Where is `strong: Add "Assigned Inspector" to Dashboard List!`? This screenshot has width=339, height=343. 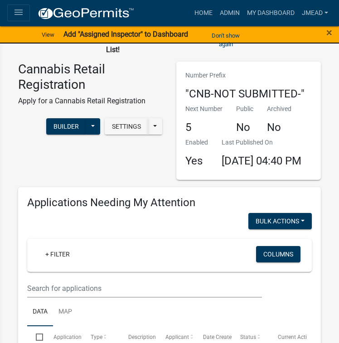 strong: Add "Assigned Inspector" to Dashboard List! is located at coordinates (126, 42).